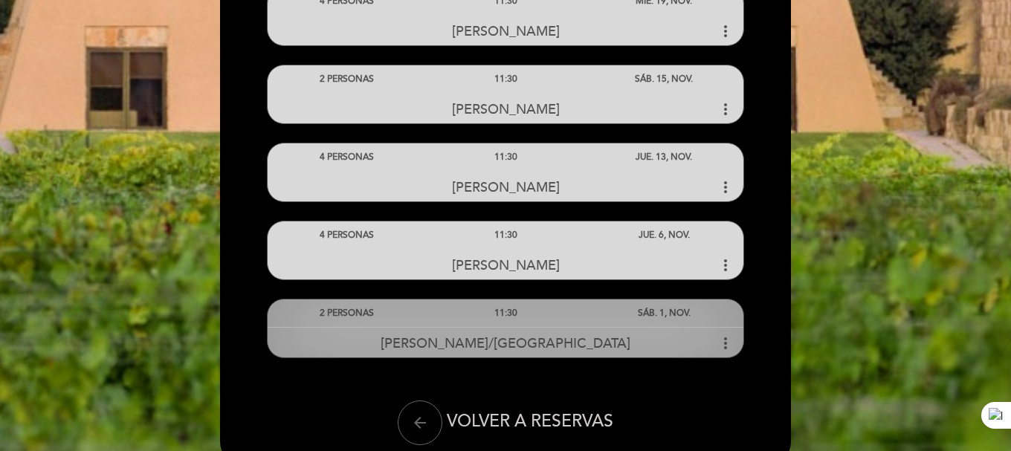 Image resolution: width=1011 pixels, height=451 pixels. What do you see at coordinates (664, 235) in the screenshot?
I see `div: JUE. 6, NOV.` at bounding box center [664, 235].